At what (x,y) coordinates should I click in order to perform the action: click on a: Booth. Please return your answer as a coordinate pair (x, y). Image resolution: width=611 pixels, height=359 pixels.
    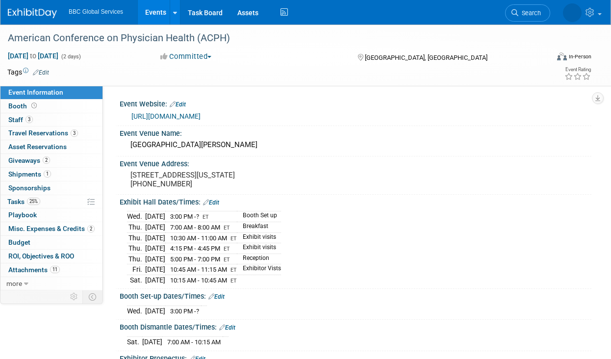
    Looking at the image, I should click on (52, 106).